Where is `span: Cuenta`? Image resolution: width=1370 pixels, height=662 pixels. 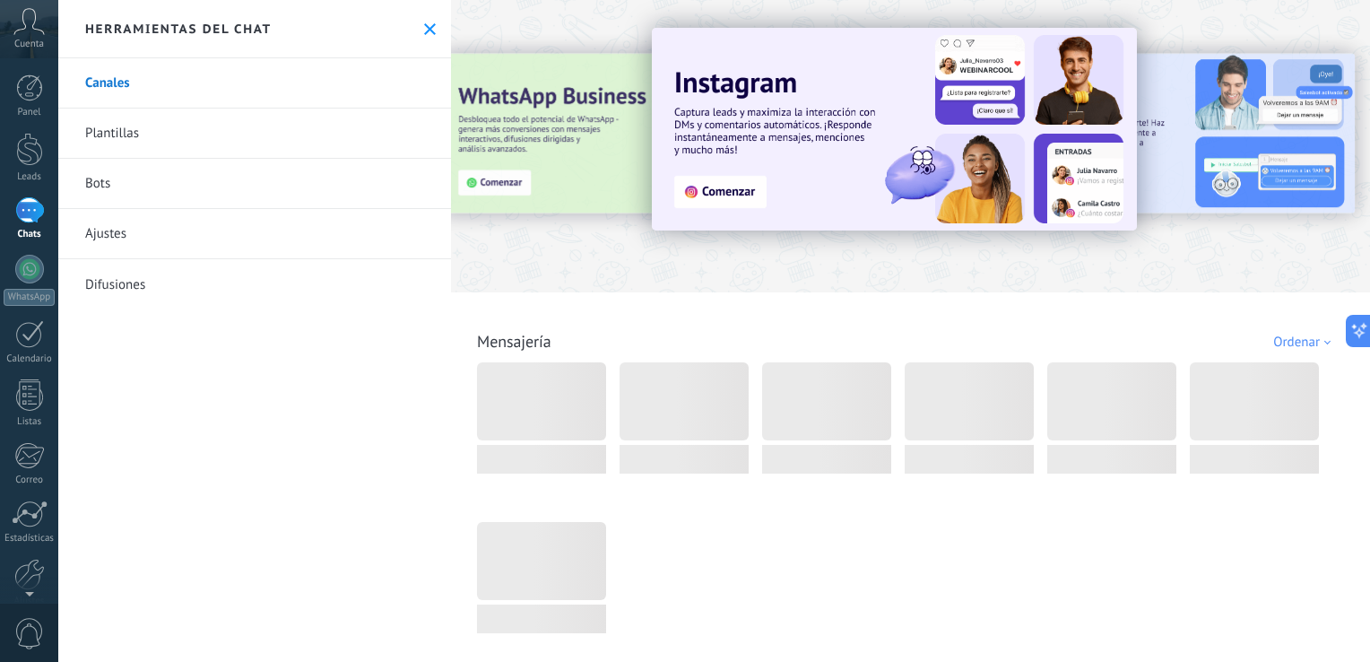 span: Cuenta is located at coordinates (29, 44).